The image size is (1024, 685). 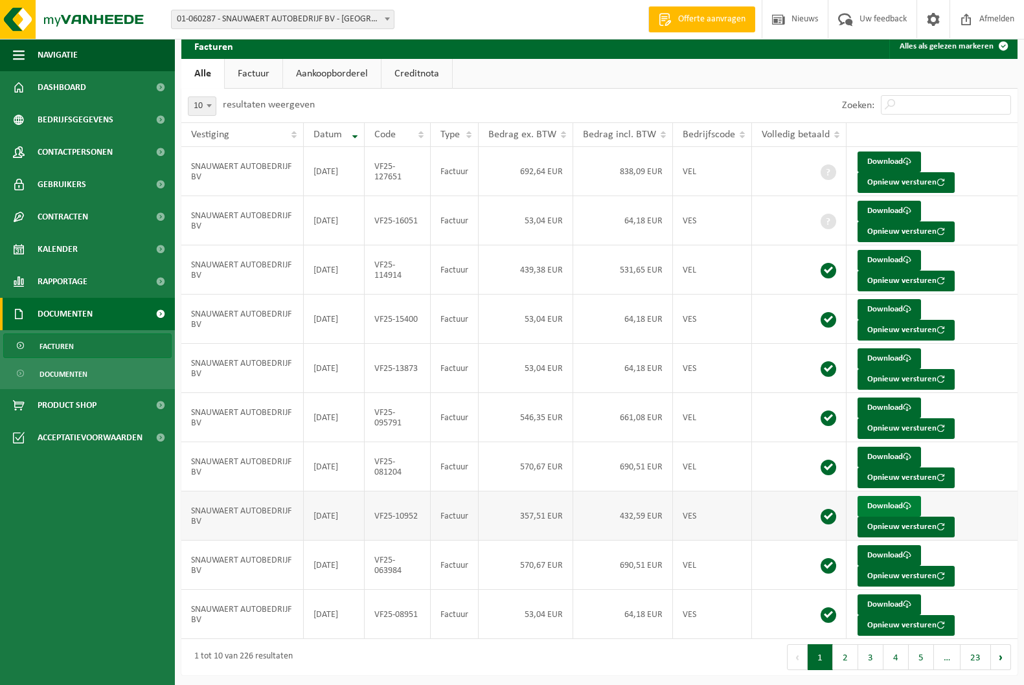 What do you see at coordinates (712, 19) in the screenshot?
I see `span: Offerte aanvragen` at bounding box center [712, 19].